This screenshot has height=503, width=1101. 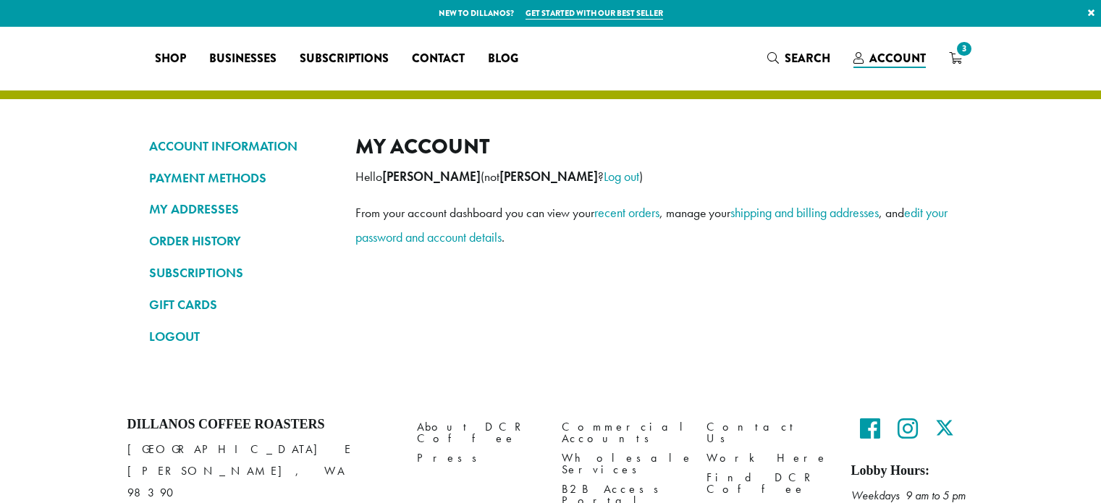 What do you see at coordinates (908, 495) in the screenshot?
I see `em: Weekdays 9 am to 5 pm` at bounding box center [908, 495].